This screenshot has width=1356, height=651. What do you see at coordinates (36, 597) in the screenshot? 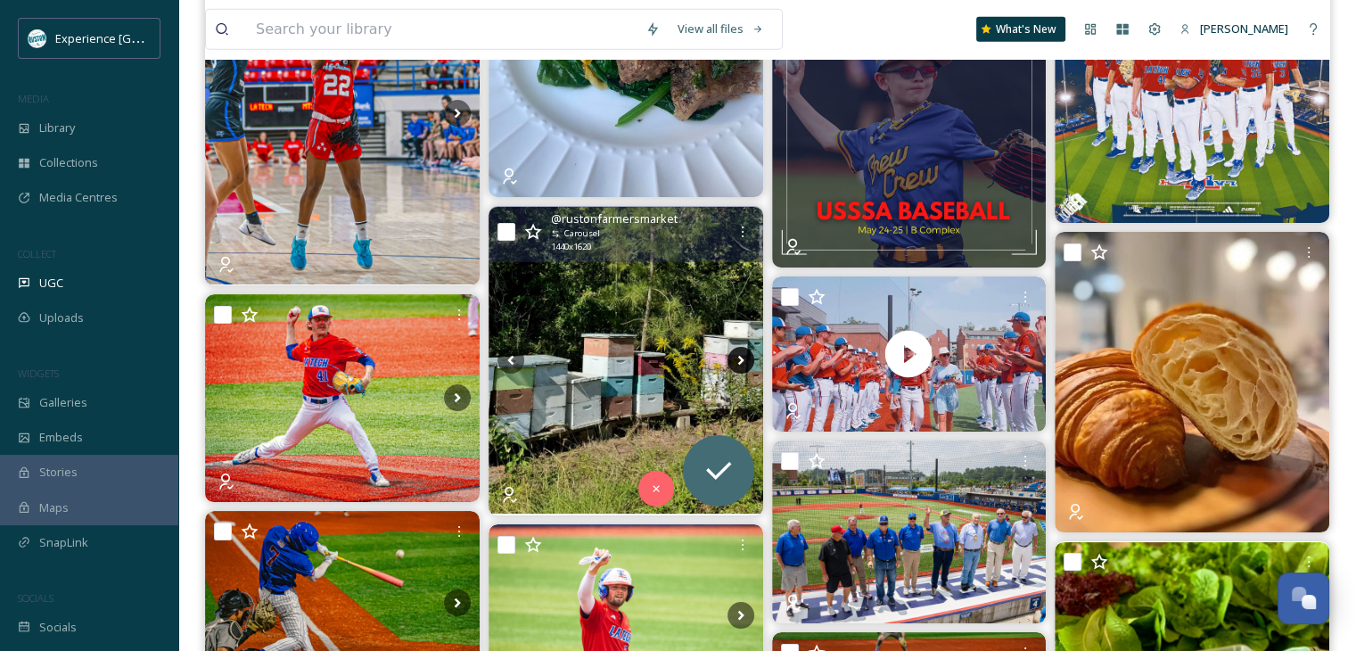
I see `span: SOCIALS` at bounding box center [36, 597].